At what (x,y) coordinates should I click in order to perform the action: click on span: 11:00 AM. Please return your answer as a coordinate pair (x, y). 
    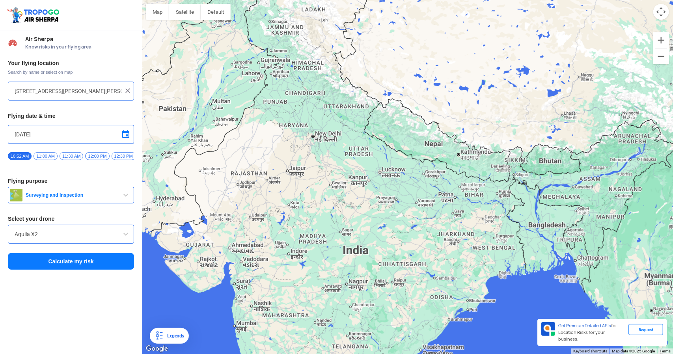
    Looking at the image, I should click on (45, 156).